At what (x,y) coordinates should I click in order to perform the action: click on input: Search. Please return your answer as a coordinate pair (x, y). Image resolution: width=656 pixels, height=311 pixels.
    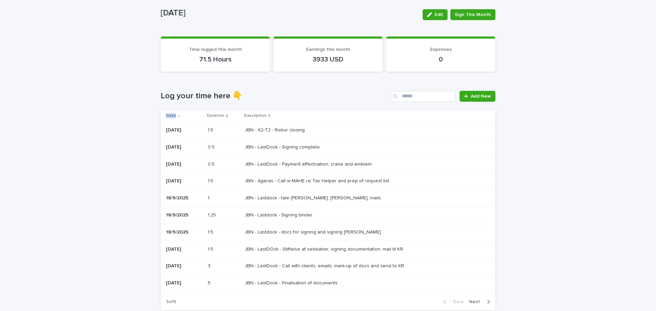
    Looking at the image, I should click on (423, 96).